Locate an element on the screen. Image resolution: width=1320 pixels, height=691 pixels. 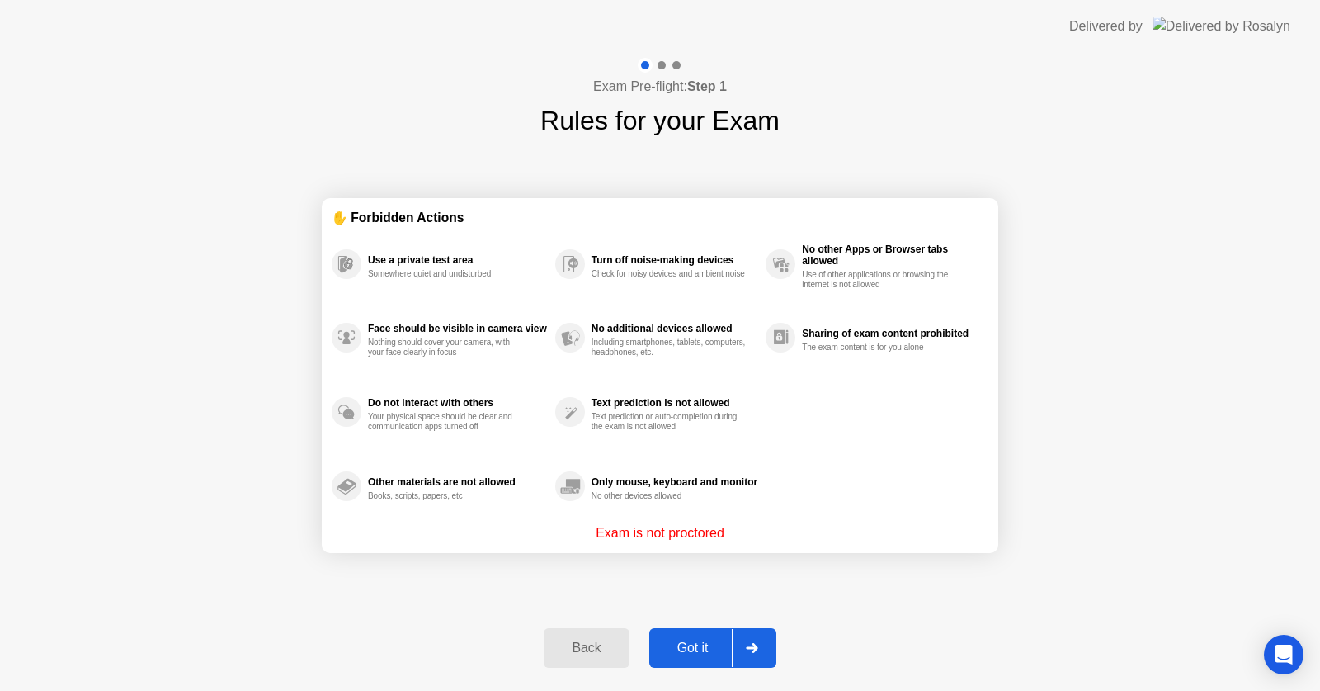
div: Somewhere quiet and undisturbed is located at coordinates (446, 274).